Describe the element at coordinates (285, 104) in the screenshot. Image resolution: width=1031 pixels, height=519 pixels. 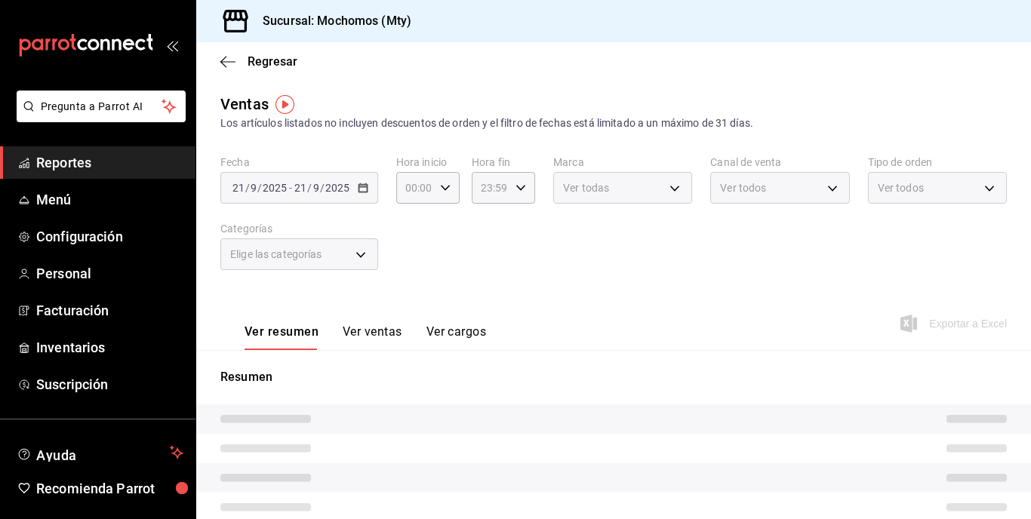
I see `button: Tooltip marker` at that location.